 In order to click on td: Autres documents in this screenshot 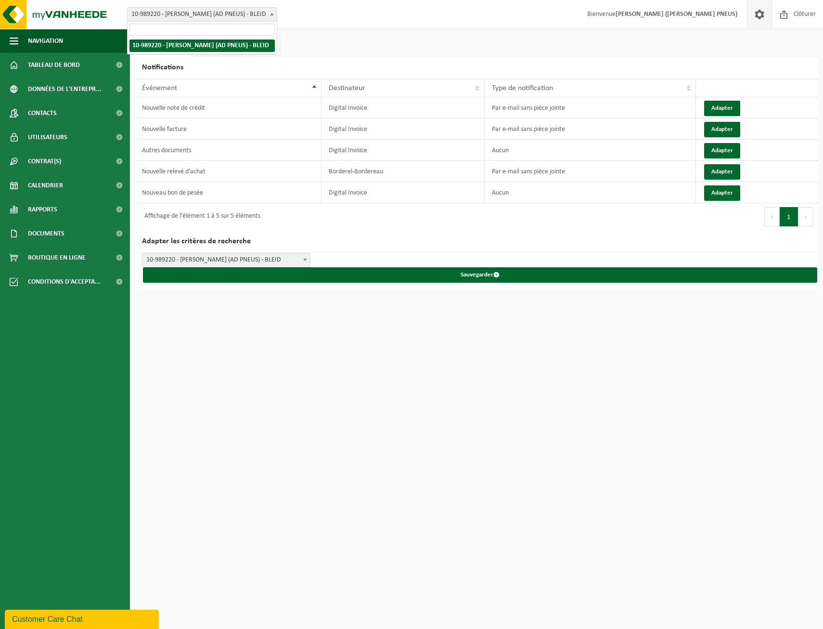, I will do `click(228, 150)`.